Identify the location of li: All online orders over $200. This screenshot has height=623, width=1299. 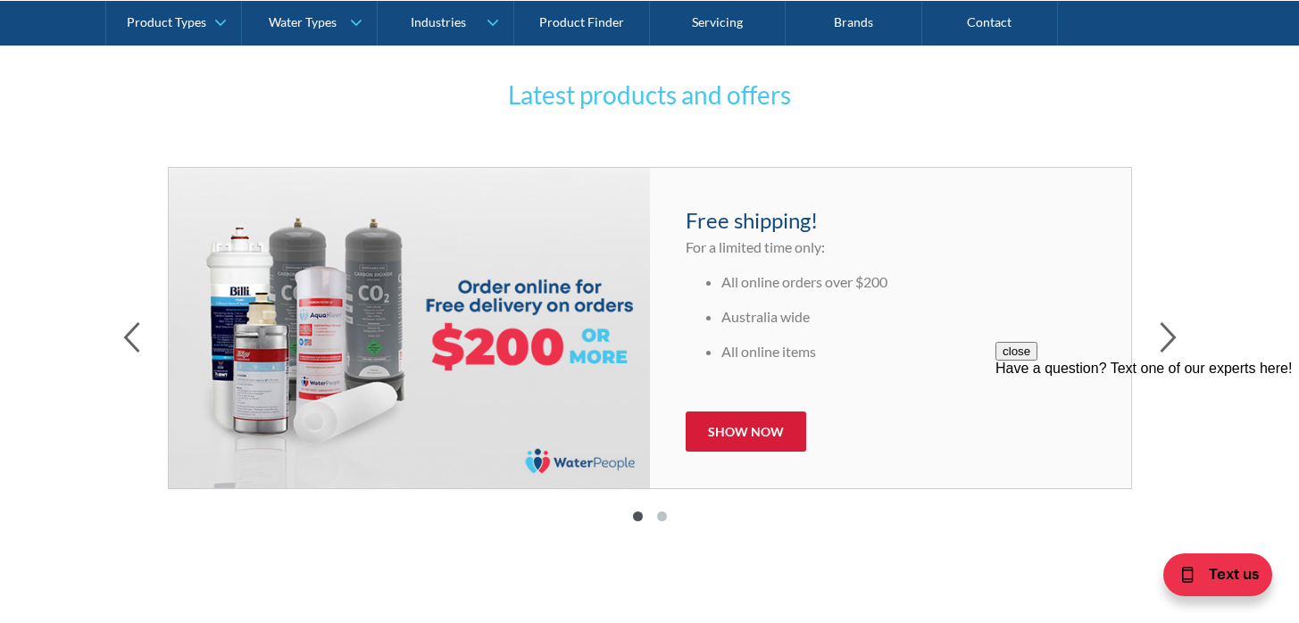
(908, 282).